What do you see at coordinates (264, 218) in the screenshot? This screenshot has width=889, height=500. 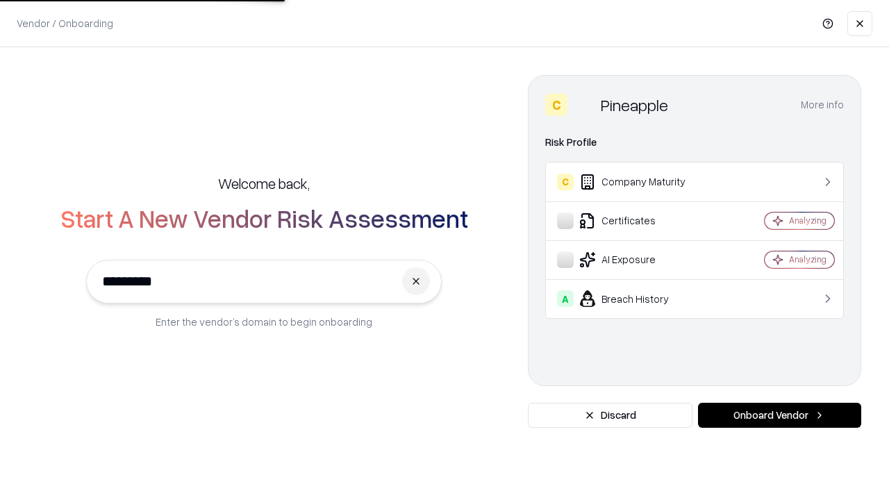 I see `h2: Start A New Vendor Risk Assessment` at bounding box center [264, 218].